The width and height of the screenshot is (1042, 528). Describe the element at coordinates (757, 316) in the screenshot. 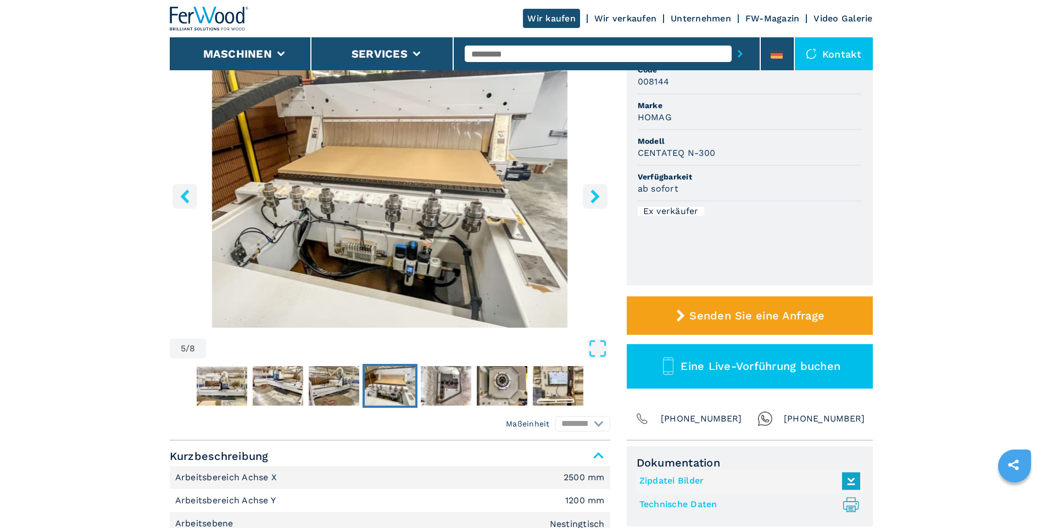

I see `span: Senden Sie eine Anfrage` at that location.